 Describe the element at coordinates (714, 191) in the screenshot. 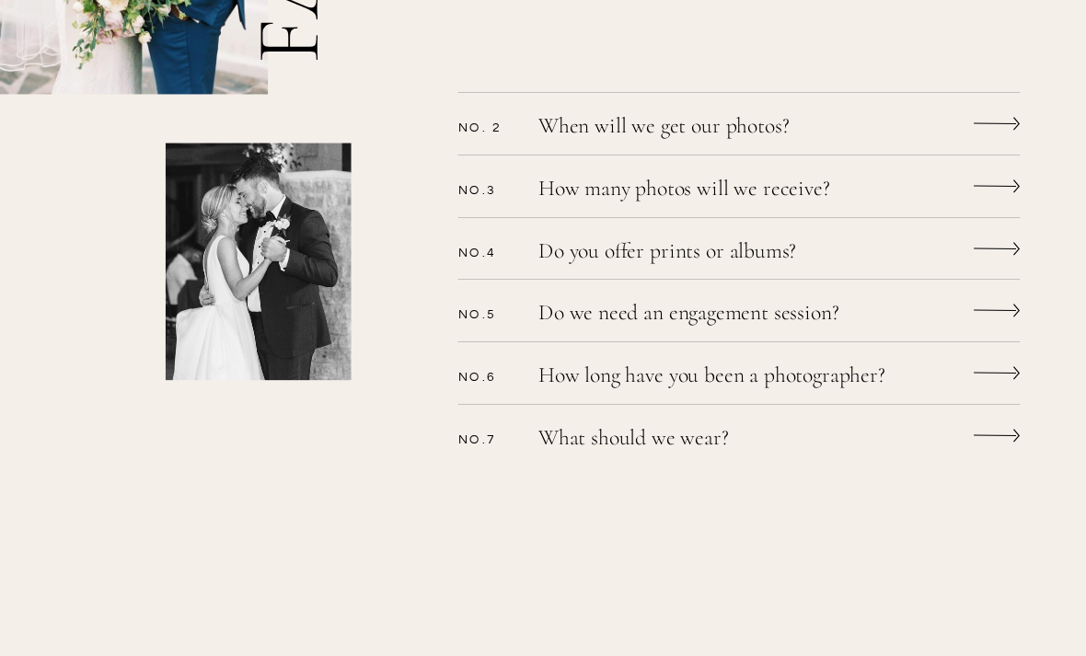

I see `p: How many photos will we receive?` at that location.